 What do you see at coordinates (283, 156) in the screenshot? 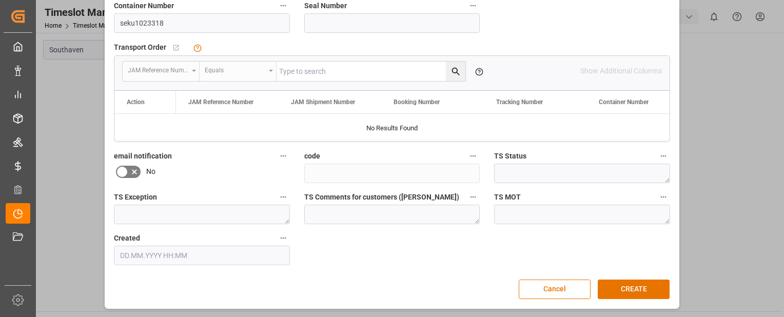
I see `button: email notification` at bounding box center [283, 156].